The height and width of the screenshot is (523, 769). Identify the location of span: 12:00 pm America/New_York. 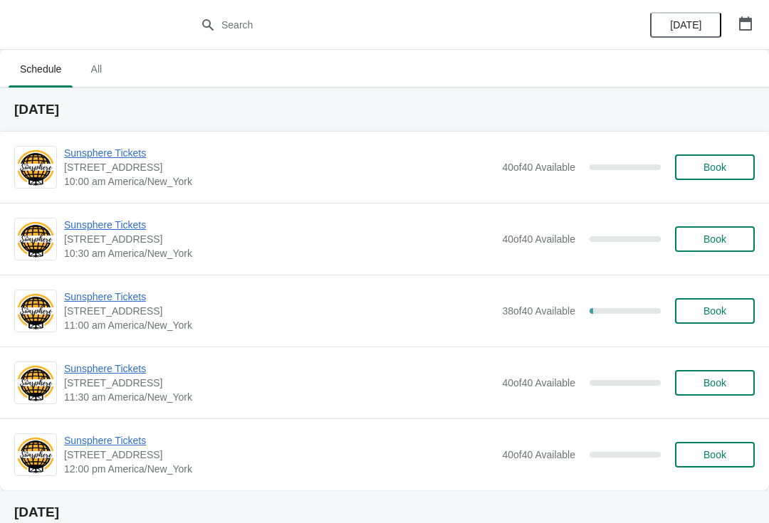
(279, 469).